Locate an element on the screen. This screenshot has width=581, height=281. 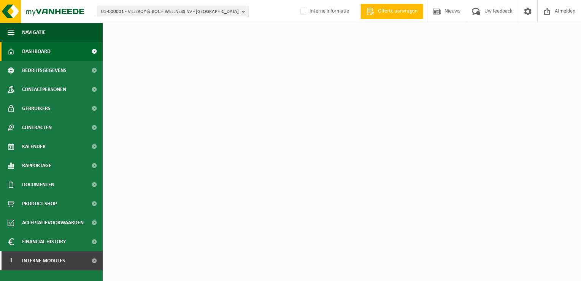
label: Interne informatie is located at coordinates (324, 11).